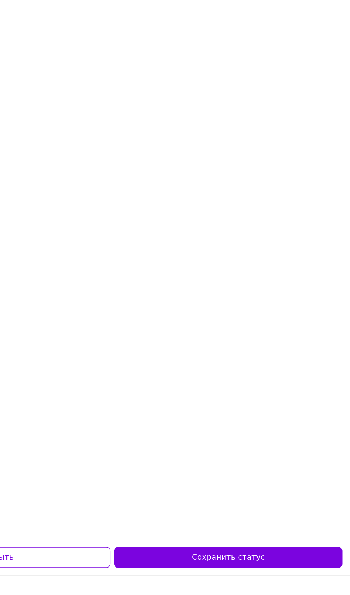 This screenshot has width=350, height=595. I want to click on span: Изменение статуса заказа, so click(181, 11).